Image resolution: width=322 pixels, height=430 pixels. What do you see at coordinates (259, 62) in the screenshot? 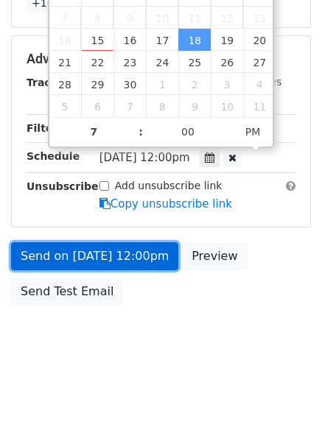
I see `span: September 27, 2025` at bounding box center [259, 62].